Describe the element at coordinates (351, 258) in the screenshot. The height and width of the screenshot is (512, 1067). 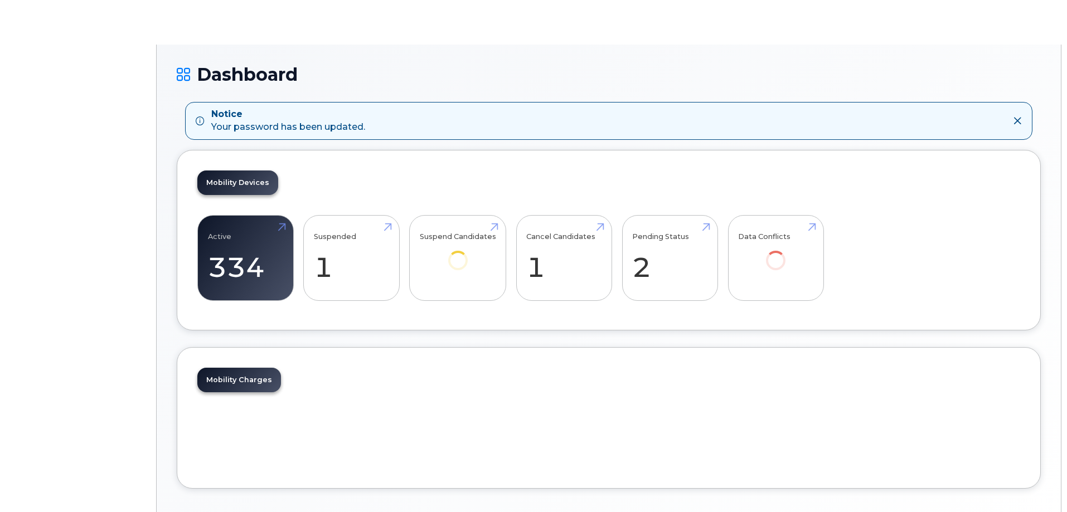
I see `a: Suspended 1` at that location.